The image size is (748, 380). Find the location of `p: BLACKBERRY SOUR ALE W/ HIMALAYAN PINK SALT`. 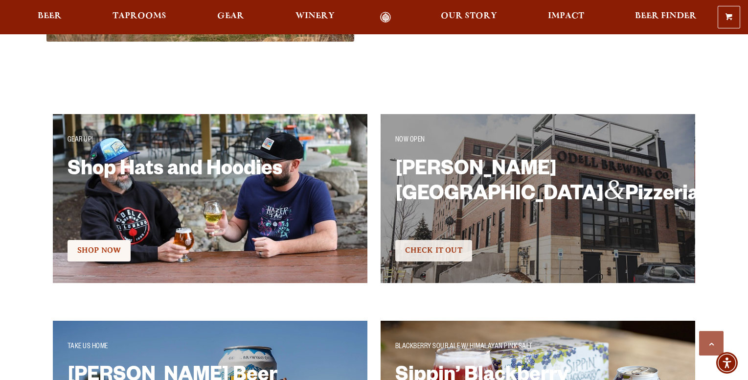

p: BLACKBERRY SOUR ALE W/ HIMALAYAN PINK SALT is located at coordinates (538, 347).